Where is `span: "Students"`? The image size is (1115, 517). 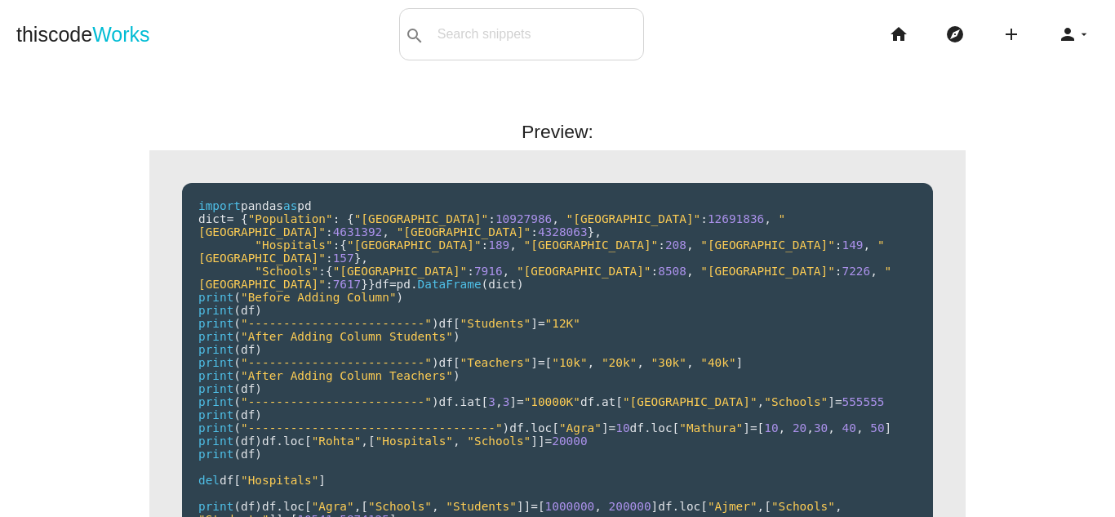
span: "Students" is located at coordinates (481, 506).